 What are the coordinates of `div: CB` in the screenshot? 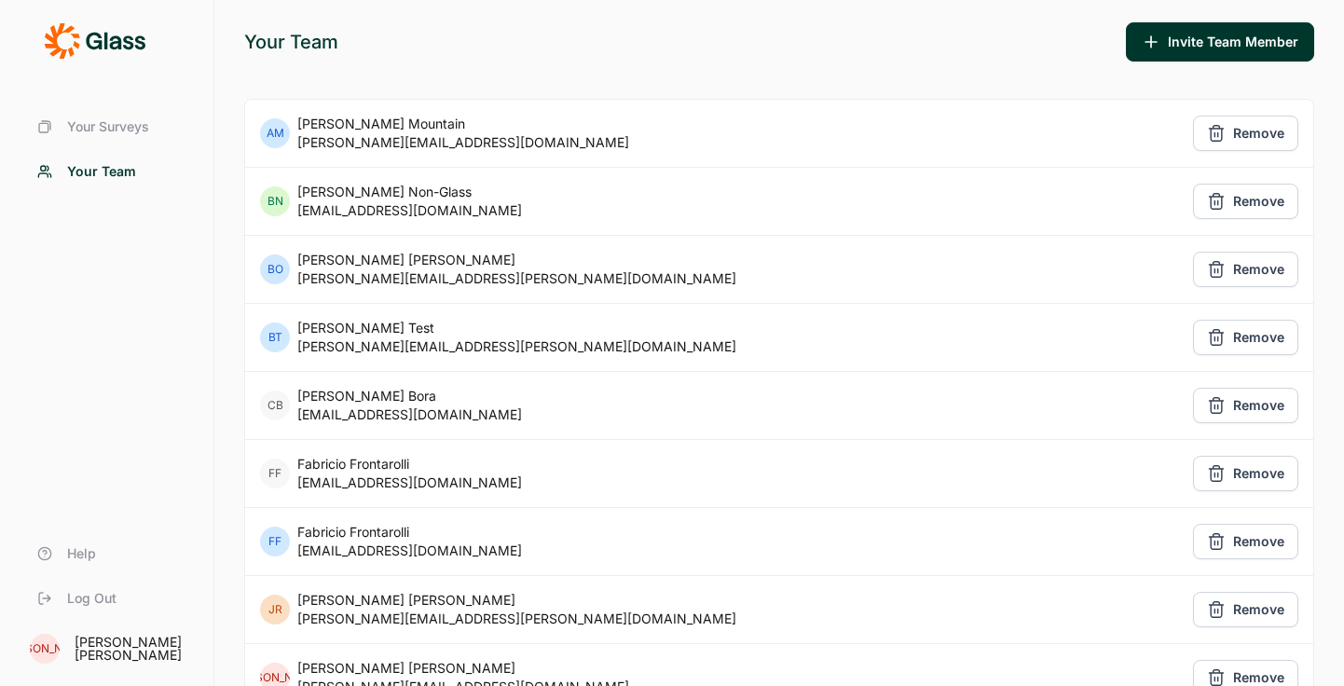 It's located at (275, 405).